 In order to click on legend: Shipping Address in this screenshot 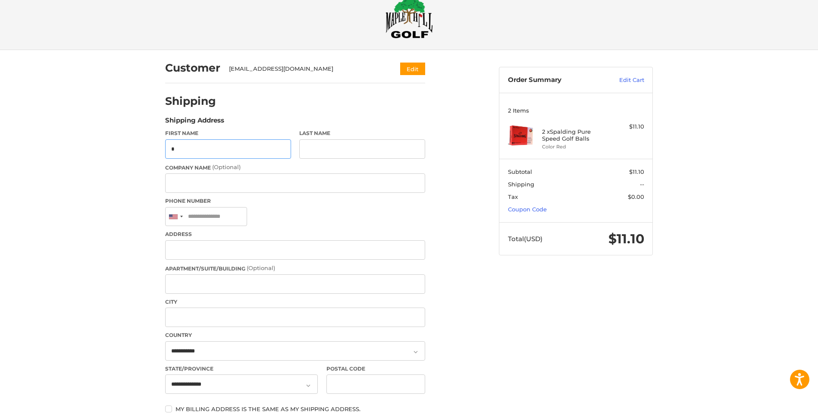, I will do `click(194, 122)`.